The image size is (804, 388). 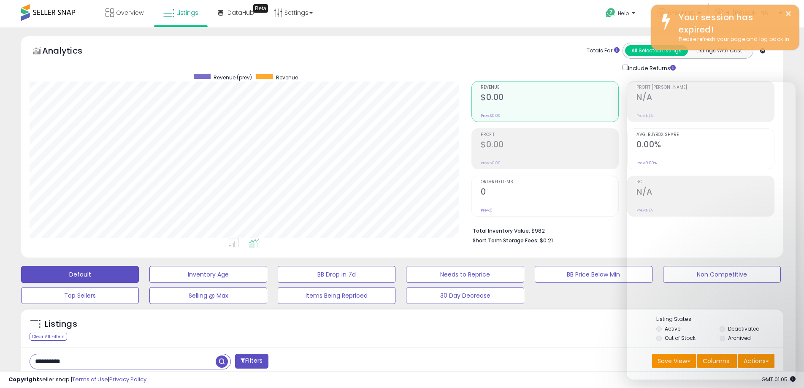 I want to click on span: Ordered Items, so click(x=549, y=182).